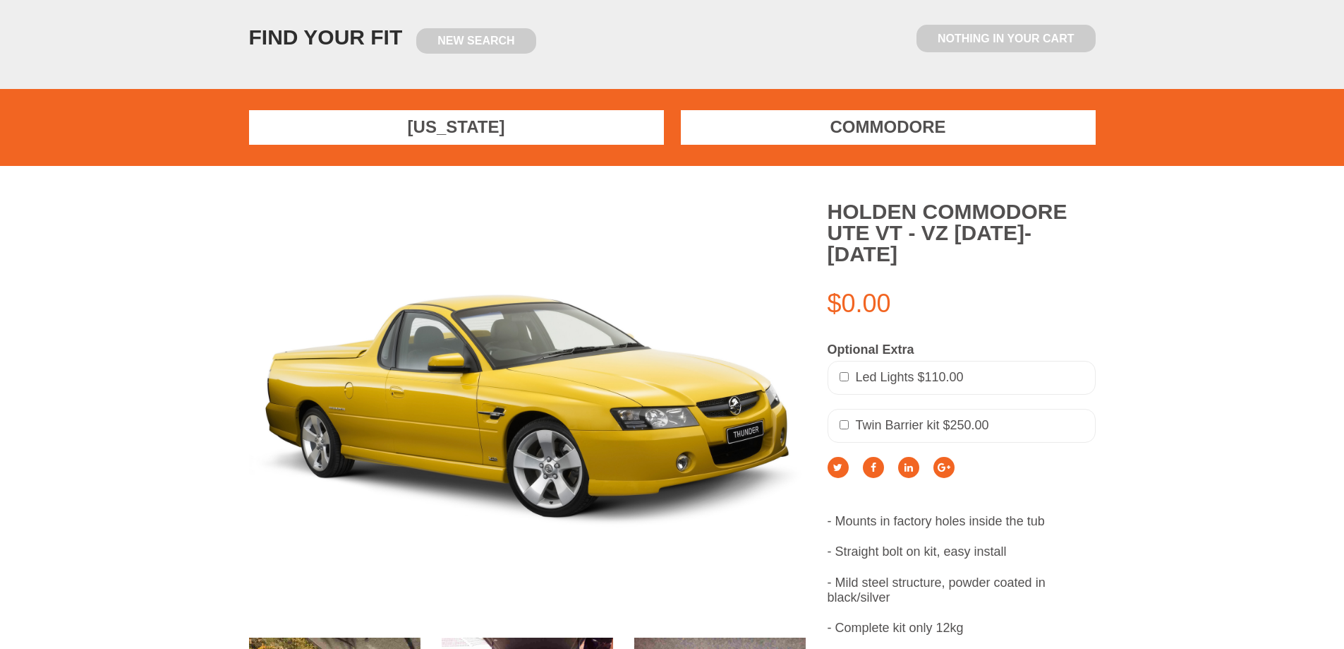  Describe the element at coordinates (859, 303) in the screenshot. I see `span: $0.00` at that location.